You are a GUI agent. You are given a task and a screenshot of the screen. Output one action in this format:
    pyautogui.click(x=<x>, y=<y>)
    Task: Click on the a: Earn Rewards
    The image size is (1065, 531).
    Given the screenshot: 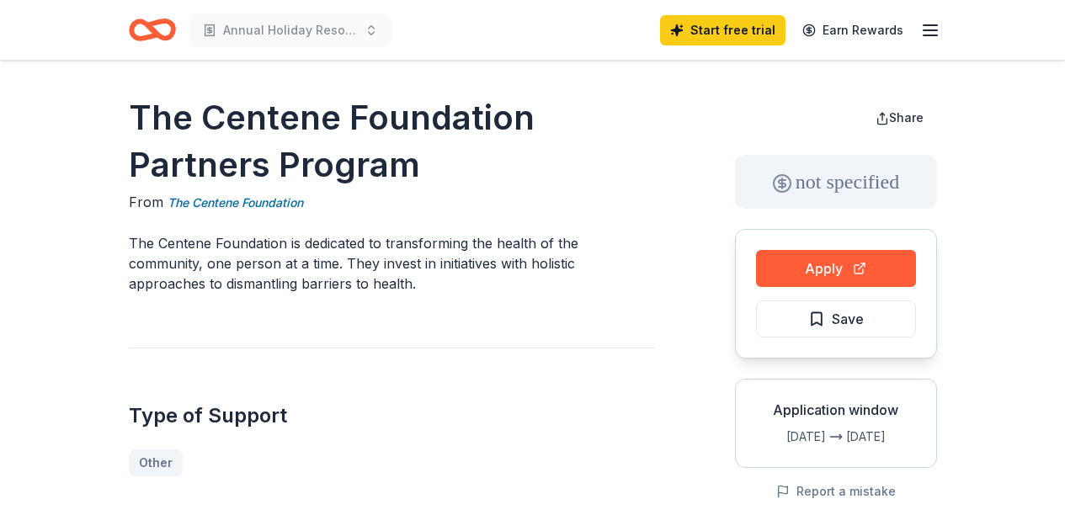 What is the action you would take?
    pyautogui.click(x=853, y=30)
    